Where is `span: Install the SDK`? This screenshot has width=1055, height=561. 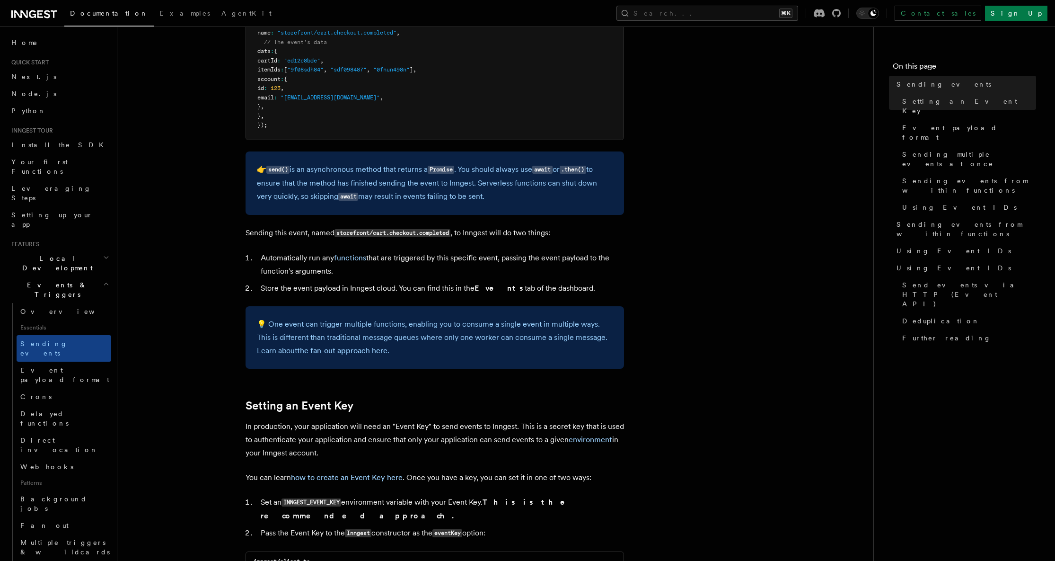 span: Install the SDK is located at coordinates (60, 145).